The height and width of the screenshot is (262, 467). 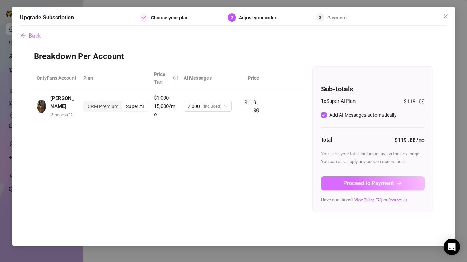 What do you see at coordinates (116, 78) in the screenshot?
I see `th: Plan` at bounding box center [116, 78].